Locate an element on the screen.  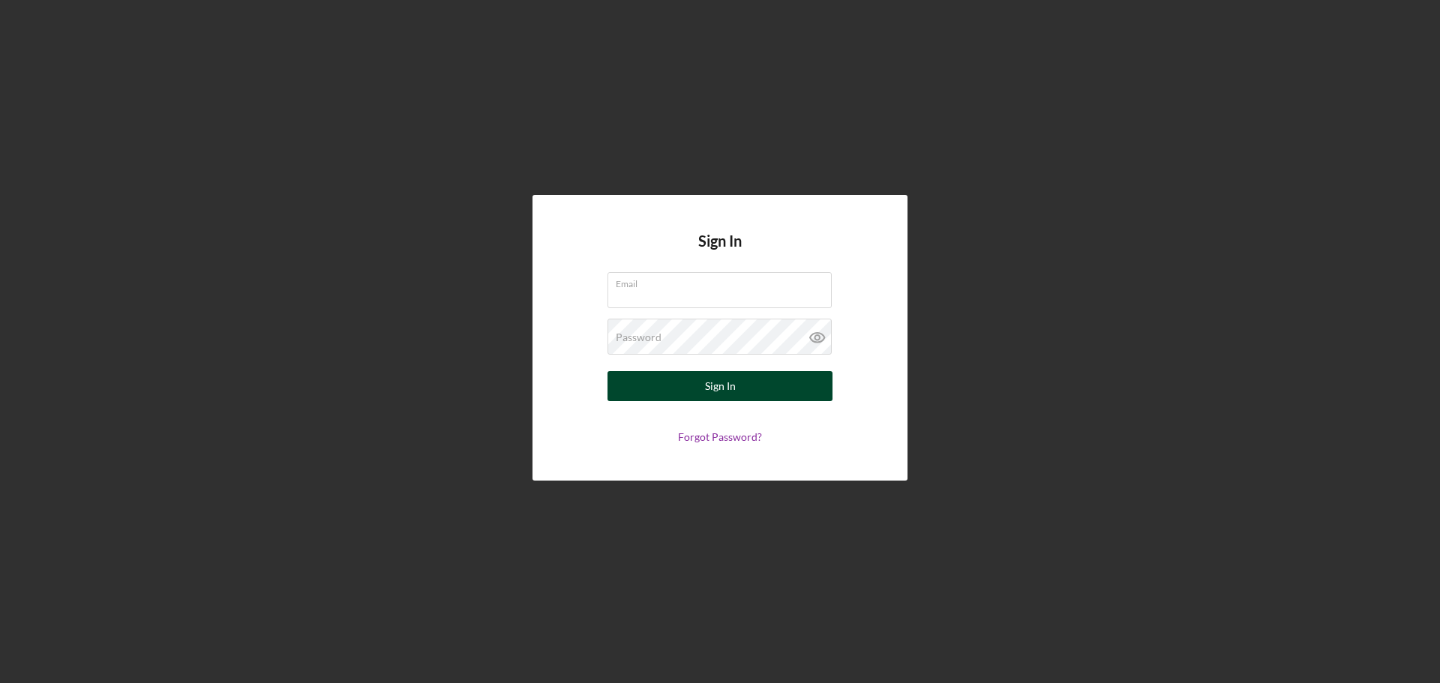
div: Sign In is located at coordinates (720, 386).